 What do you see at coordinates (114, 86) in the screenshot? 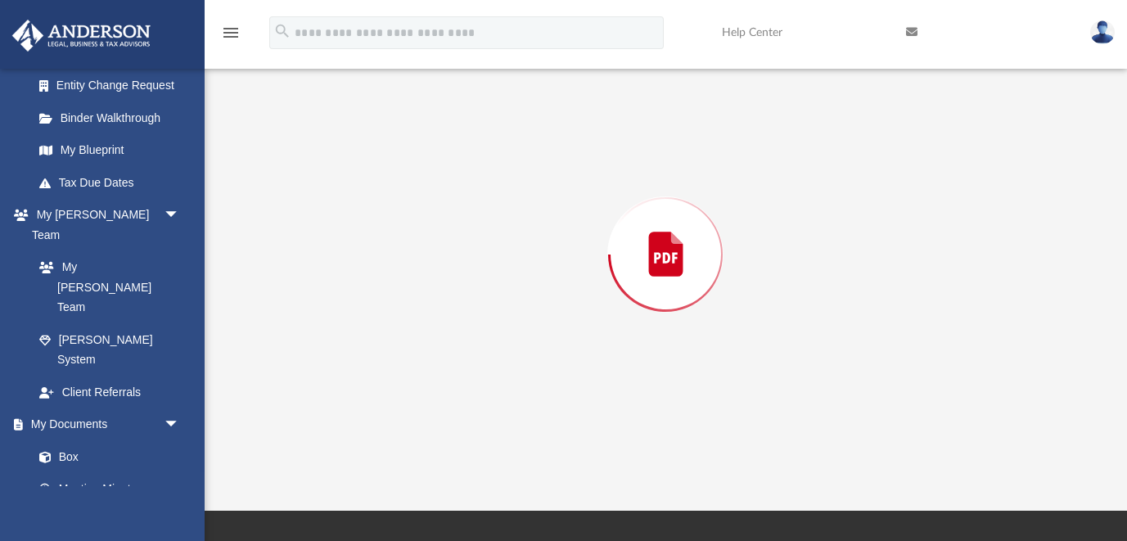
I see `a: Entity Change Request` at bounding box center [114, 86].